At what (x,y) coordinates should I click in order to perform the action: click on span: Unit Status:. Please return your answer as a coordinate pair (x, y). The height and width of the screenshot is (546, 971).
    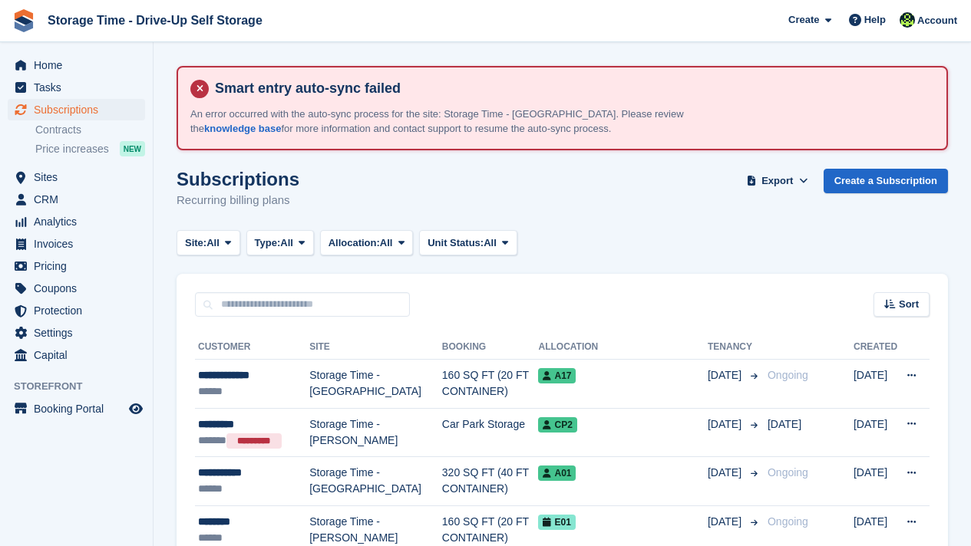
    Looking at the image, I should click on (455, 243).